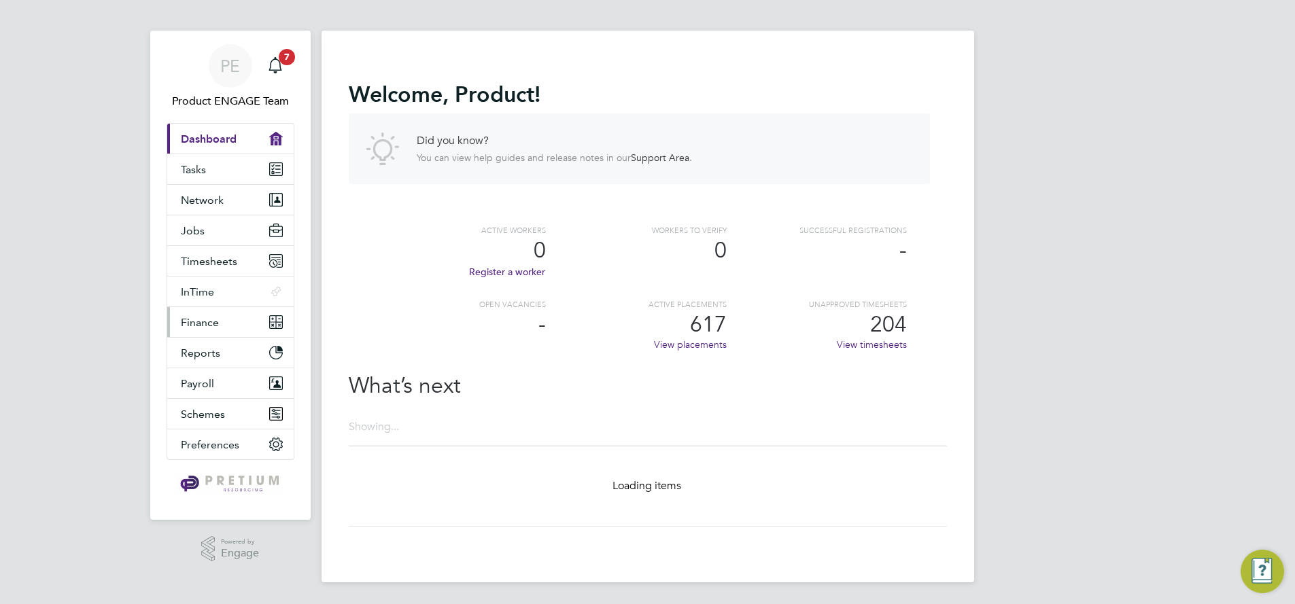  What do you see at coordinates (230, 261) in the screenshot?
I see `button: Timesheets` at bounding box center [230, 261].